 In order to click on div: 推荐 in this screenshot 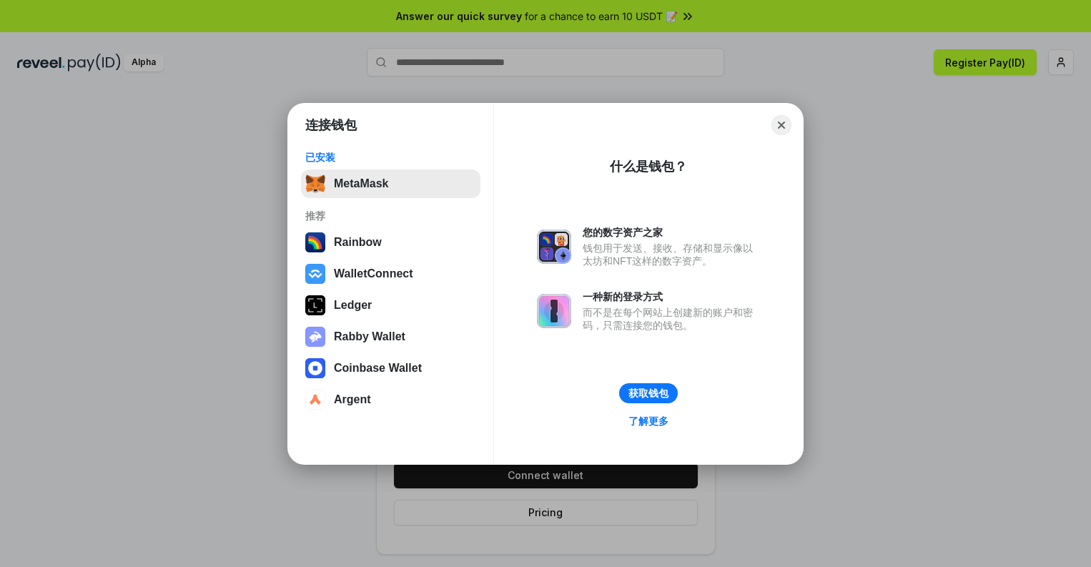, I will do `click(390, 216)`.